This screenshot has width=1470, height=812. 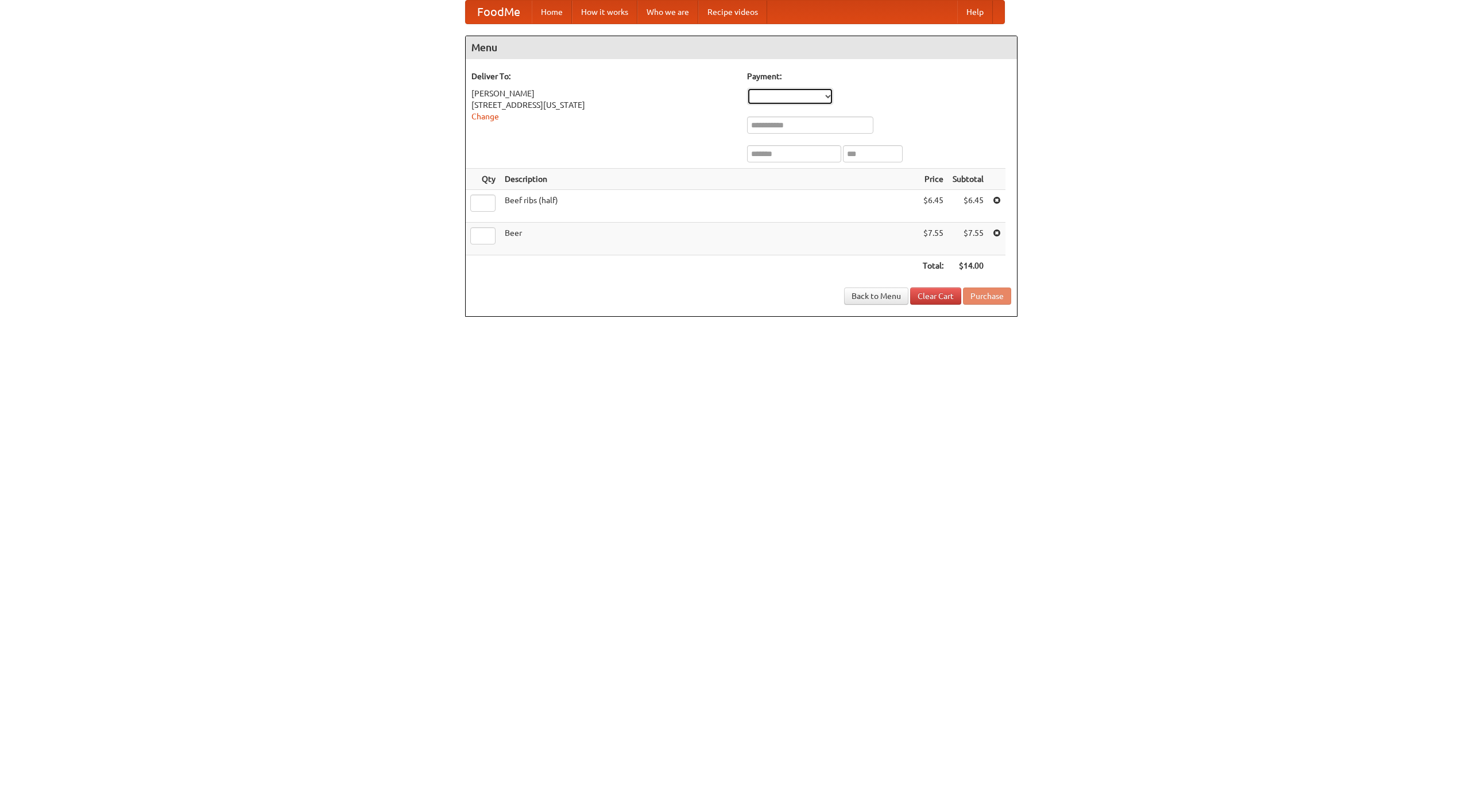 What do you see at coordinates (604, 12) in the screenshot?
I see `a: How it works` at bounding box center [604, 12].